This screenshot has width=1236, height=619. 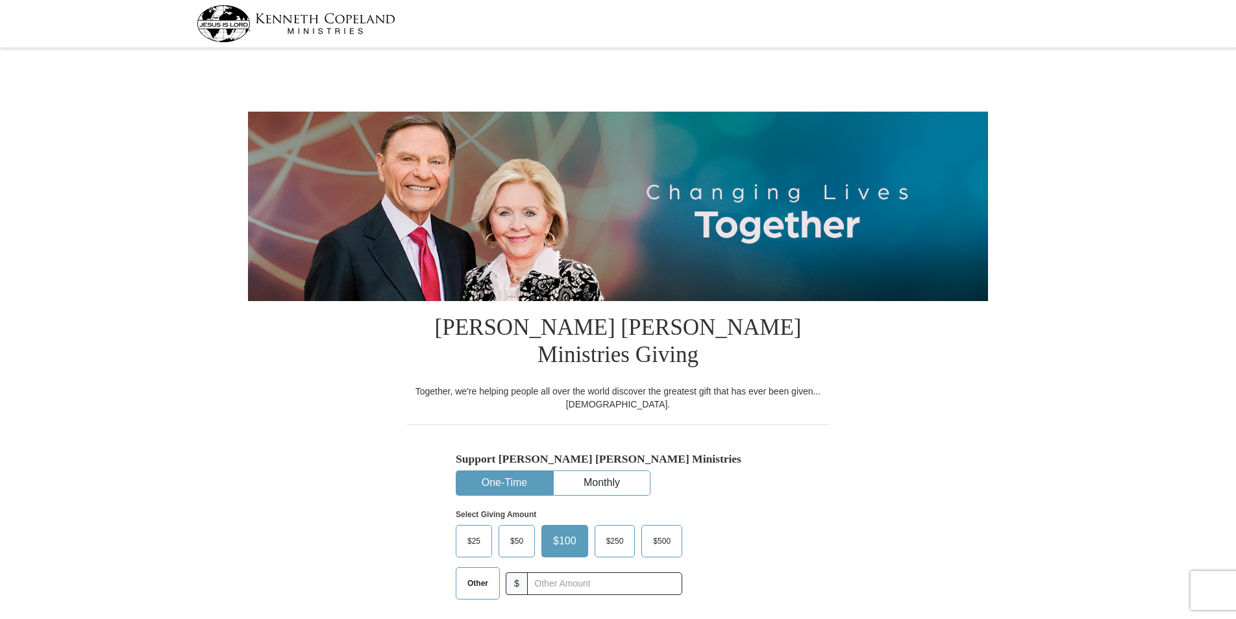 What do you see at coordinates (474, 541) in the screenshot?
I see `span: $25` at bounding box center [474, 541].